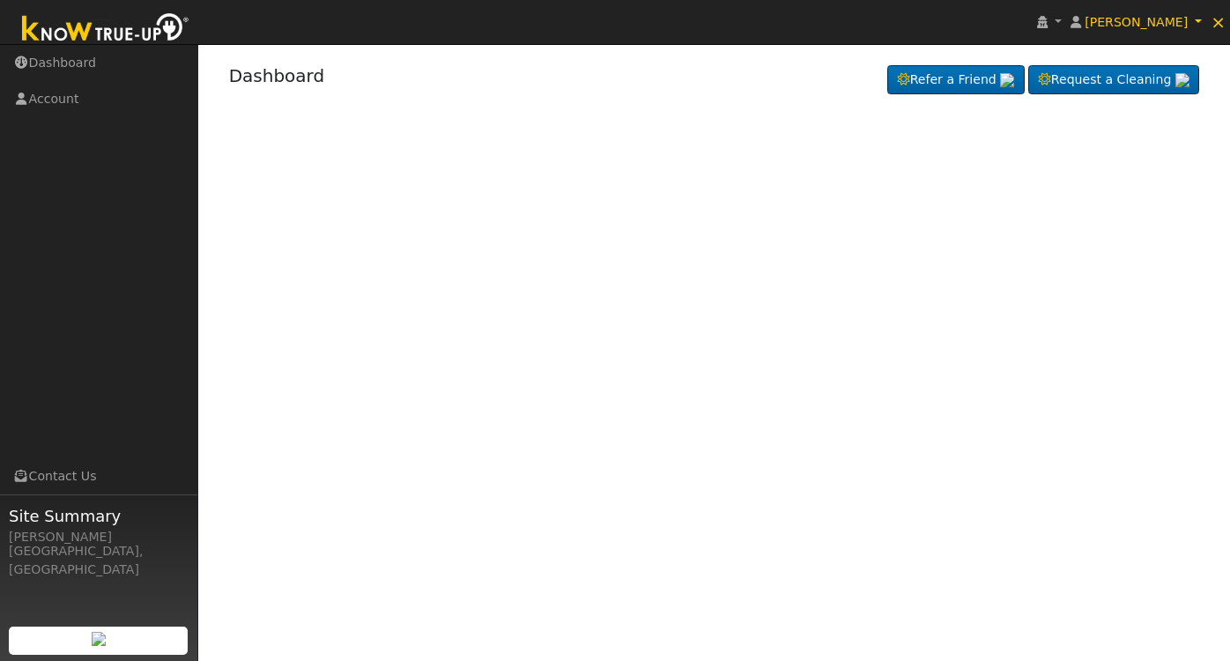  Describe the element at coordinates (956, 80) in the screenshot. I see `a: Refer a Friend` at that location.